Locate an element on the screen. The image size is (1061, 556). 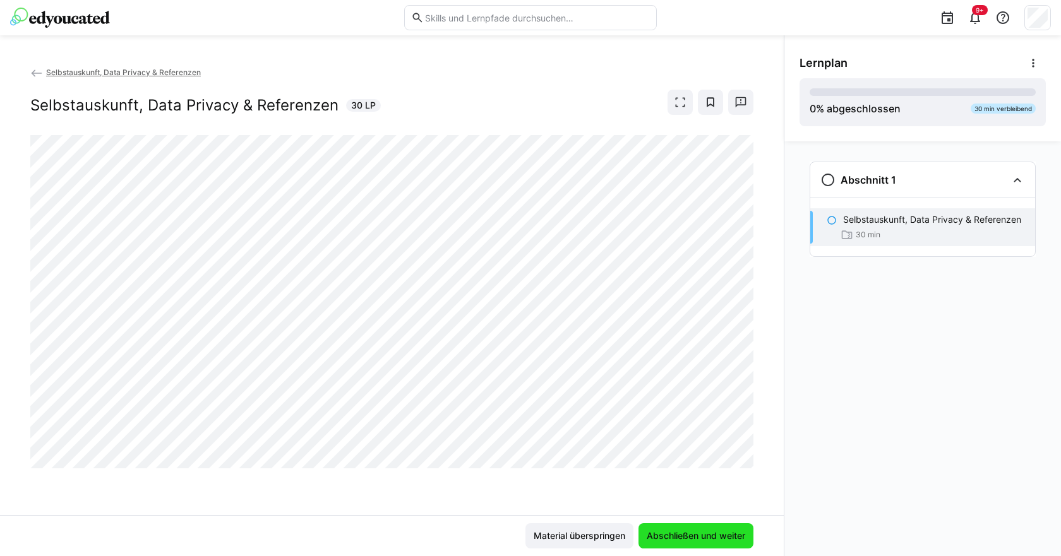
div: 30 min verbleibend is located at coordinates (1003, 109).